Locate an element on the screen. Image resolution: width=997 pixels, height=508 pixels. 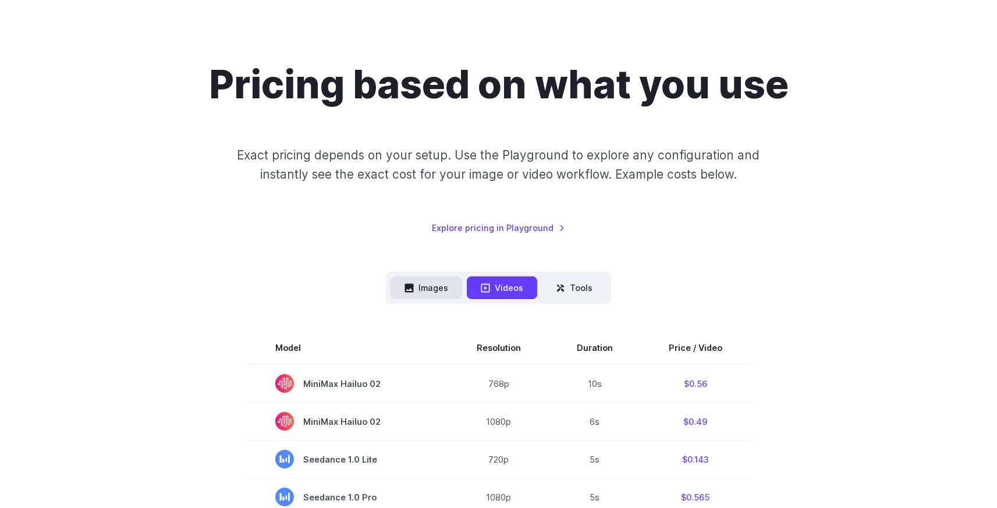
td: $0.49 is located at coordinates (695, 421).